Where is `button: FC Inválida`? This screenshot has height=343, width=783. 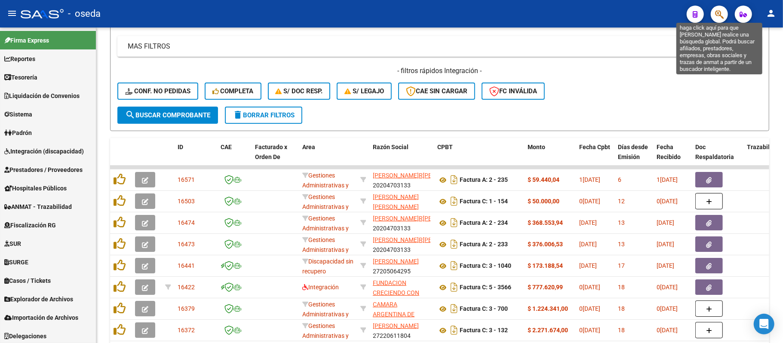
button: FC Inválida is located at coordinates (513, 91).